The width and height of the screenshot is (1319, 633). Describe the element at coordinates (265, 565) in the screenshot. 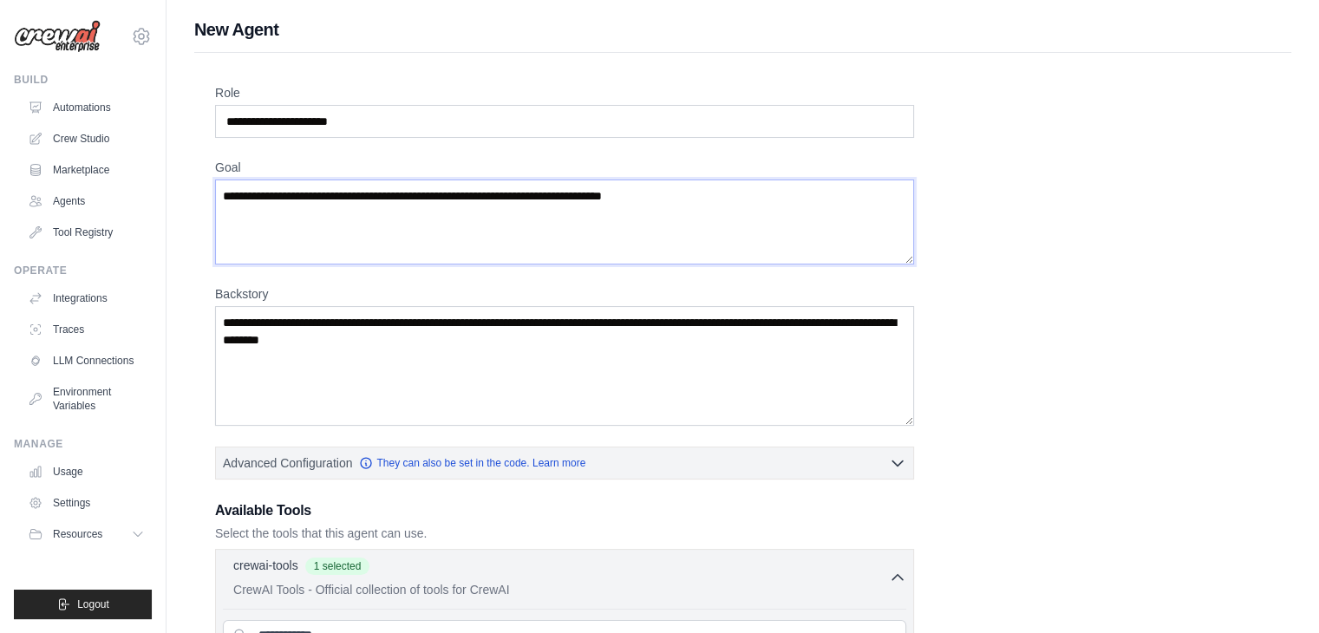

I see `p: crewai-tools` at that location.